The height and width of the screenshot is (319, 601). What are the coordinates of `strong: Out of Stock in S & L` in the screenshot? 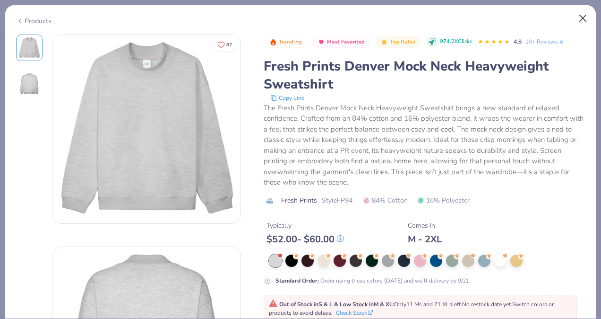 It's located at (307, 304).